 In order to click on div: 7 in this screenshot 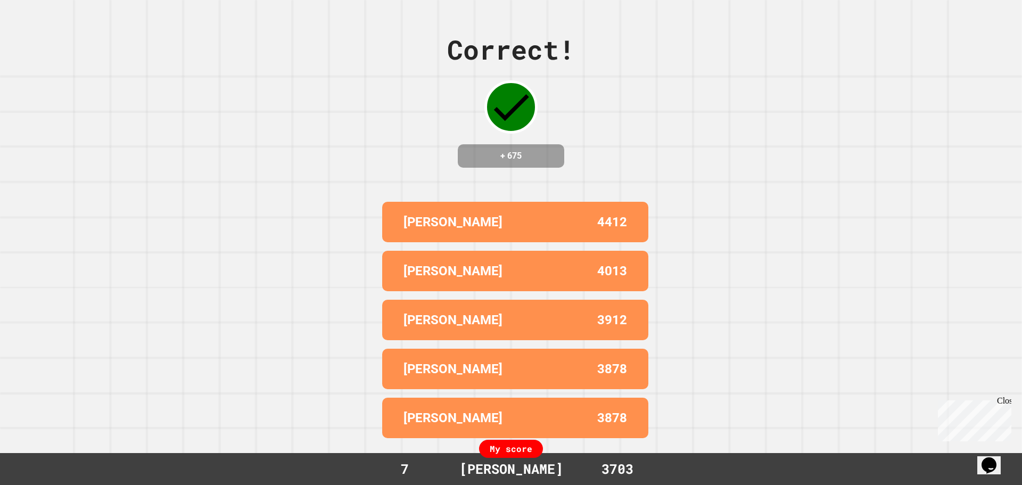, I will do `click(405, 469)`.